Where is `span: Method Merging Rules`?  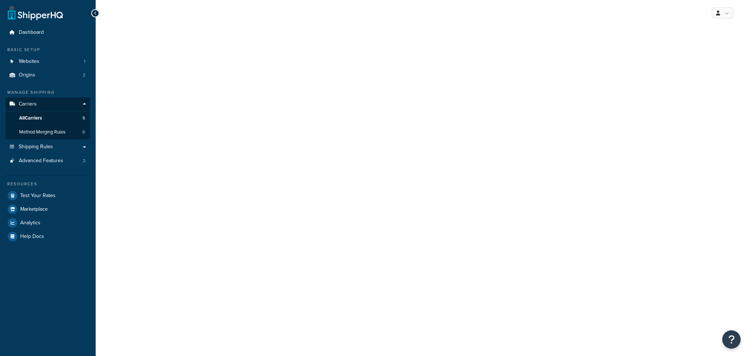 span: Method Merging Rules is located at coordinates (42, 132).